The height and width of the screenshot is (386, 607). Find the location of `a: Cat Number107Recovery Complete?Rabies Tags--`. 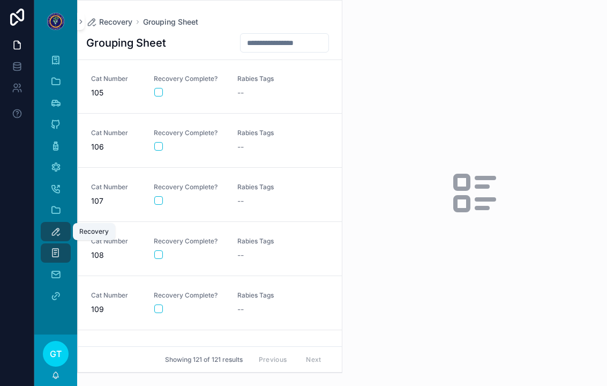

a: Cat Number107Recovery Complete?Rabies Tags-- is located at coordinates (210, 194).